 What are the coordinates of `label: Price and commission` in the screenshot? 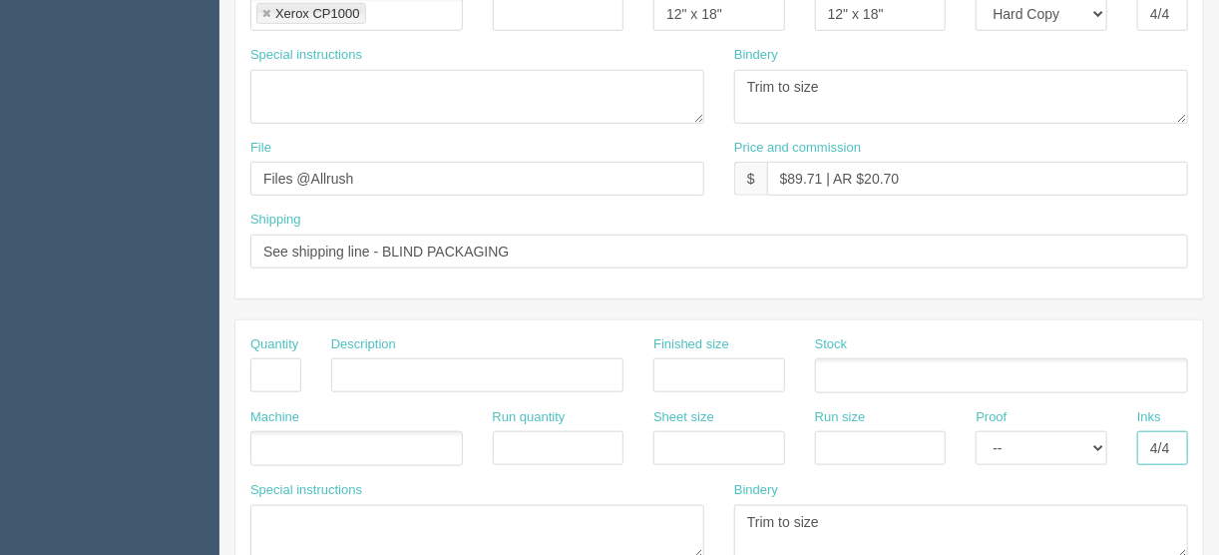 It's located at (797, 148).